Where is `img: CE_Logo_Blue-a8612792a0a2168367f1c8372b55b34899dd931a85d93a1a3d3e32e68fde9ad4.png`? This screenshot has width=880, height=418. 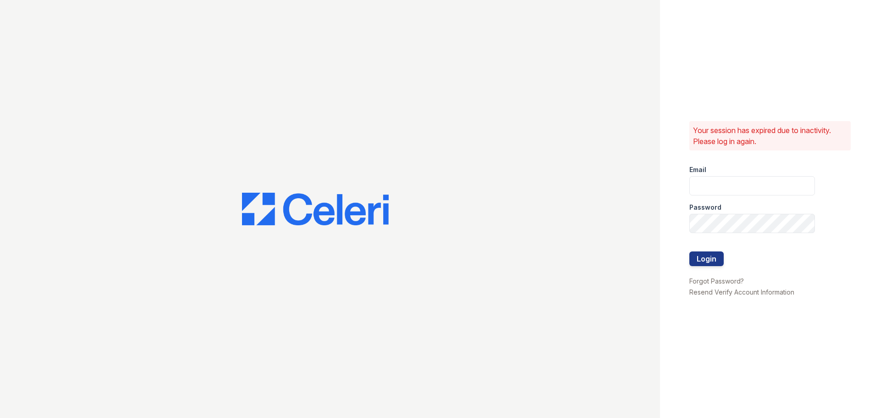
img: CE_Logo_Blue-a8612792a0a2168367f1c8372b55b34899dd931a85d93a1a3d3e32e68fde9ad4.png is located at coordinates (315, 209).